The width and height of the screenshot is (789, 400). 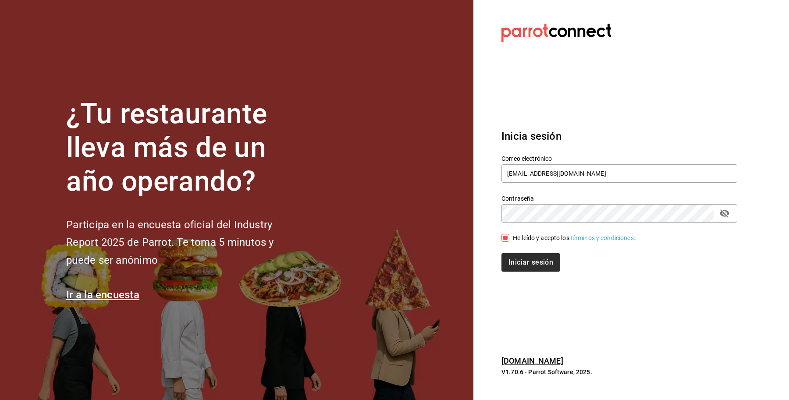 I want to click on label: Contraseña, so click(x=620, y=199).